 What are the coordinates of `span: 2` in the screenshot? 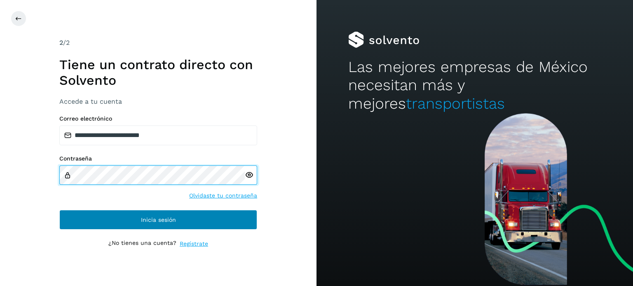 It's located at (61, 42).